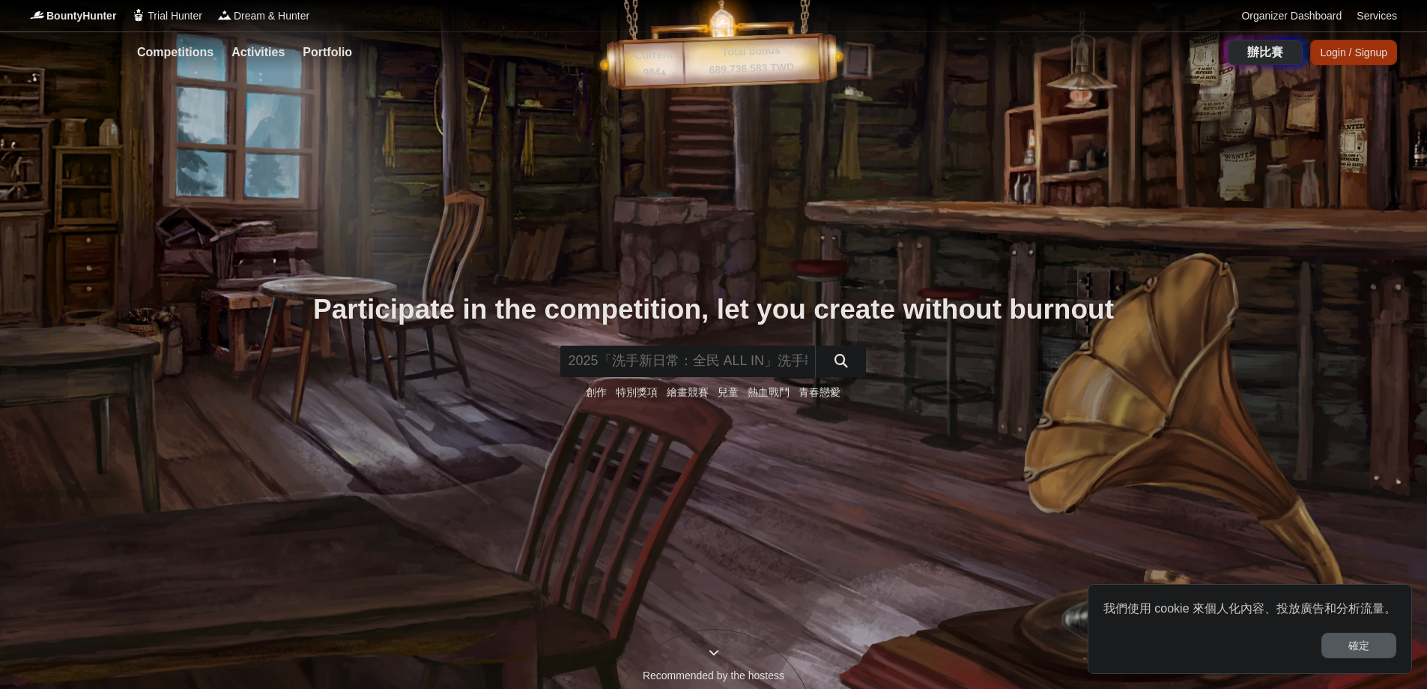 The height and width of the screenshot is (689, 1427). Describe the element at coordinates (728, 392) in the screenshot. I see `a: 兒童` at that location.